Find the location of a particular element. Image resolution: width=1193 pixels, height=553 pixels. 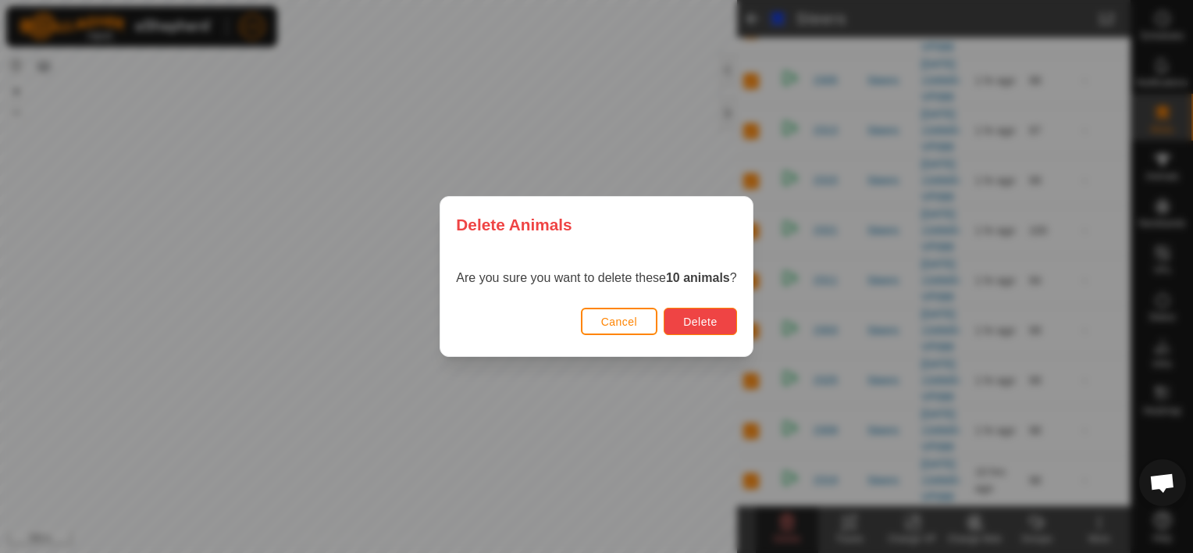

span: Are you sure you want to delete these ? is located at coordinates (596, 277).